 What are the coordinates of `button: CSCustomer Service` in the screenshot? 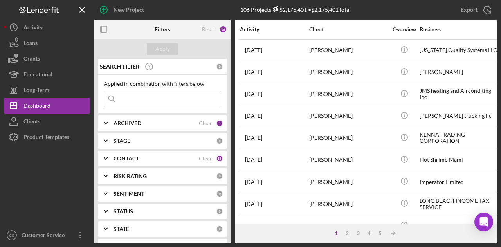 It's located at (47, 235).